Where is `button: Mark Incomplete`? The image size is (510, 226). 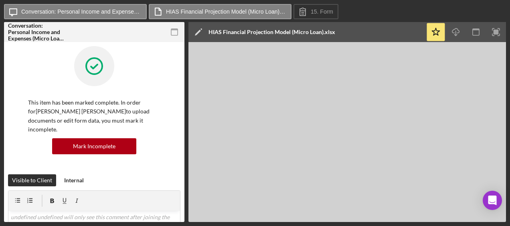
button: Mark Incomplete is located at coordinates (94, 146).